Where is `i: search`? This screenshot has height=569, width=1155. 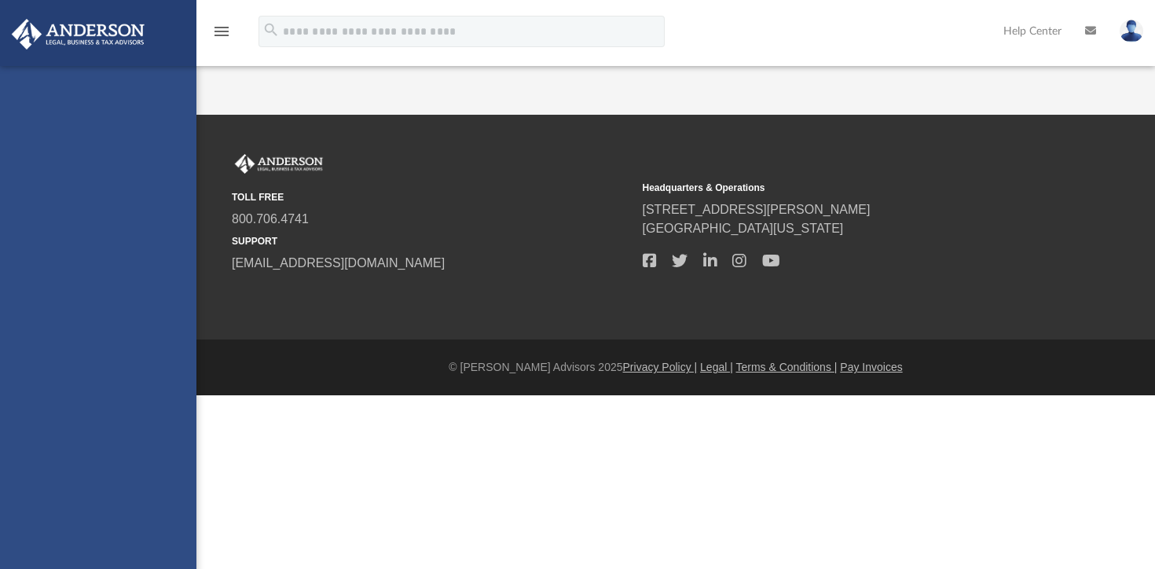
i: search is located at coordinates (271, 30).